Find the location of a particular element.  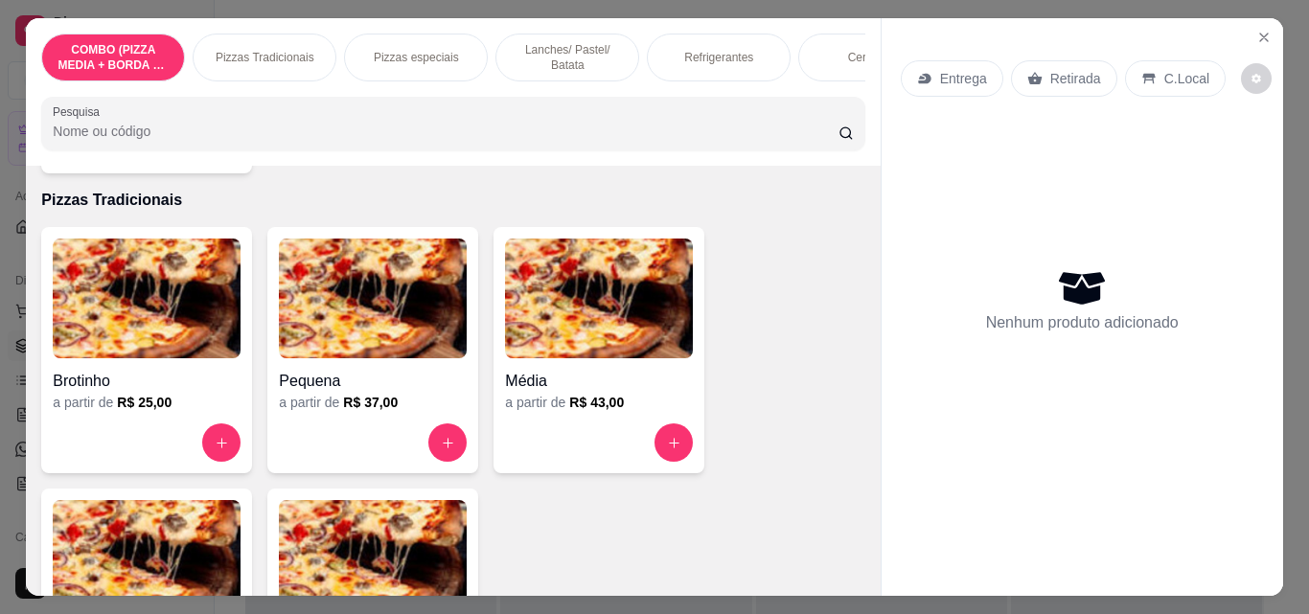

p: Nenhum produto adicionado is located at coordinates (1082, 323).